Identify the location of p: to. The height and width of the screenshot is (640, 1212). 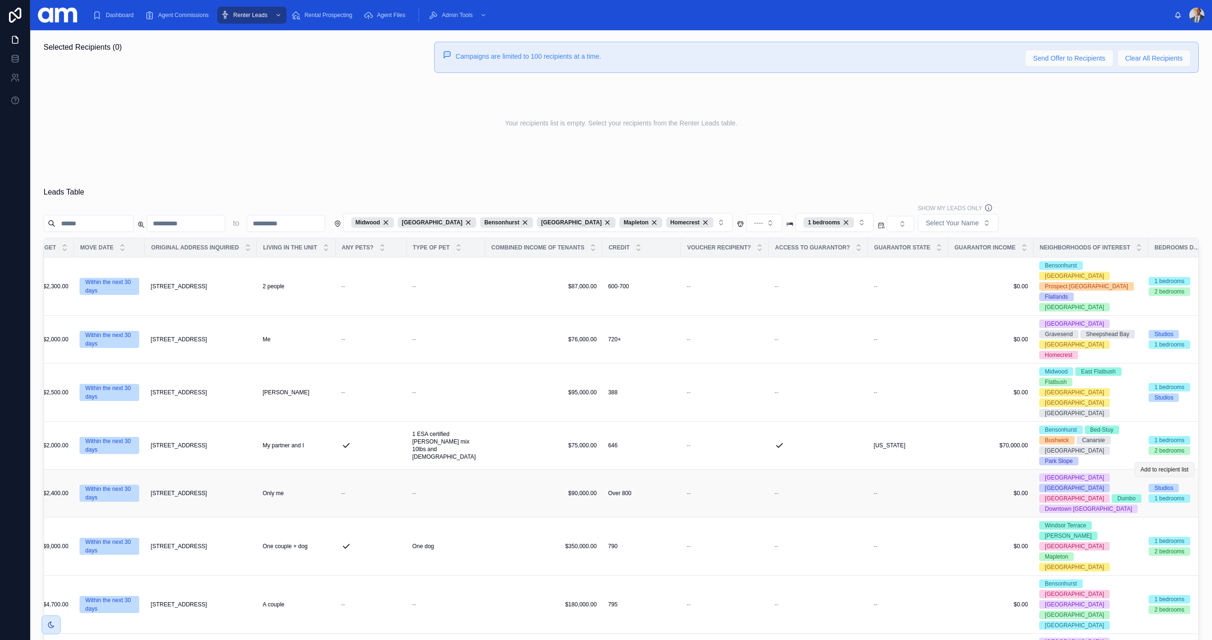
(236, 224).